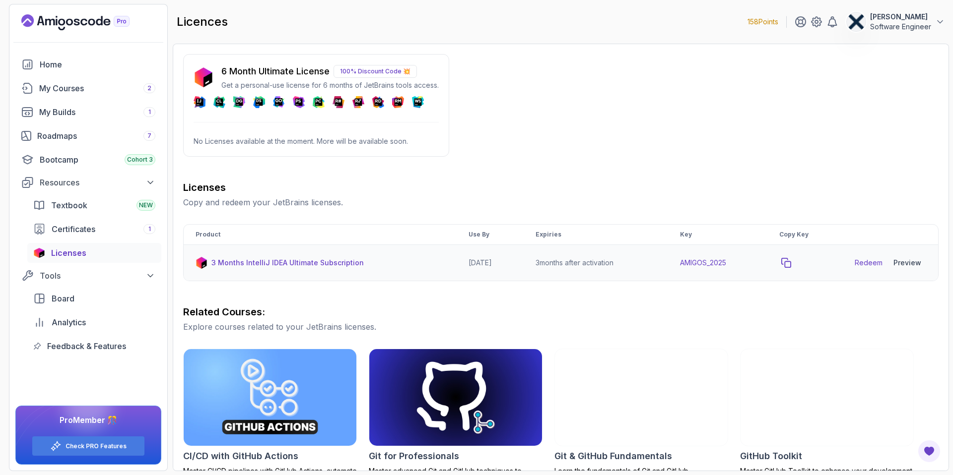  What do you see at coordinates (641, 397) in the screenshot?
I see `img: Git & GitHub Fundamentals card` at bounding box center [641, 397].